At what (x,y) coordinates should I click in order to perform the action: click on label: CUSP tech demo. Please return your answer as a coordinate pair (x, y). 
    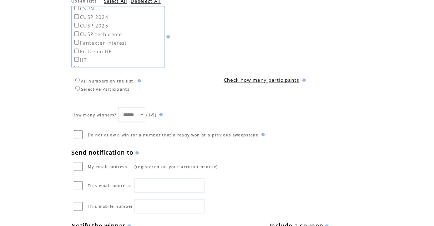
    Looking at the image, I should click on (97, 34).